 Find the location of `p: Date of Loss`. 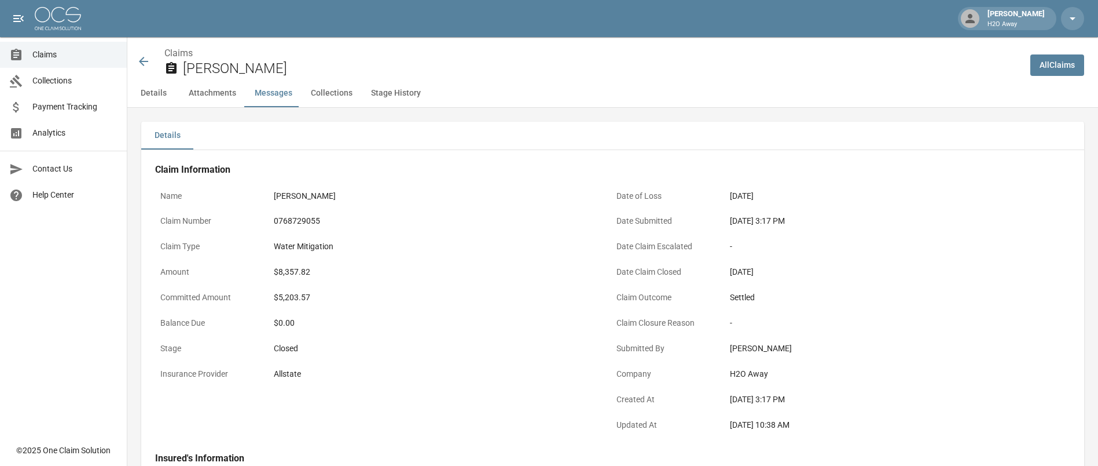

p: Date of Loss is located at coordinates (664, 196).